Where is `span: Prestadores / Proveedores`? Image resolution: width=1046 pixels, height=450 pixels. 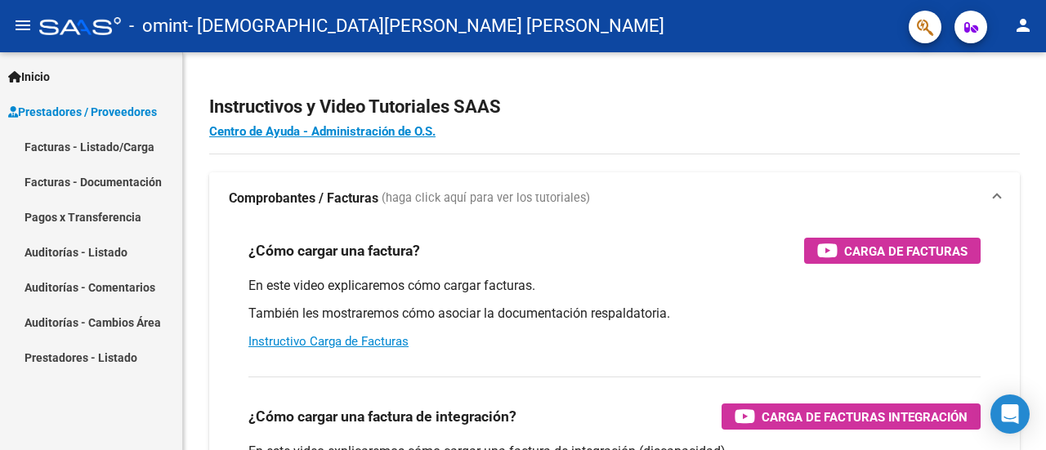
span: Prestadores / Proveedores is located at coordinates (83, 112).